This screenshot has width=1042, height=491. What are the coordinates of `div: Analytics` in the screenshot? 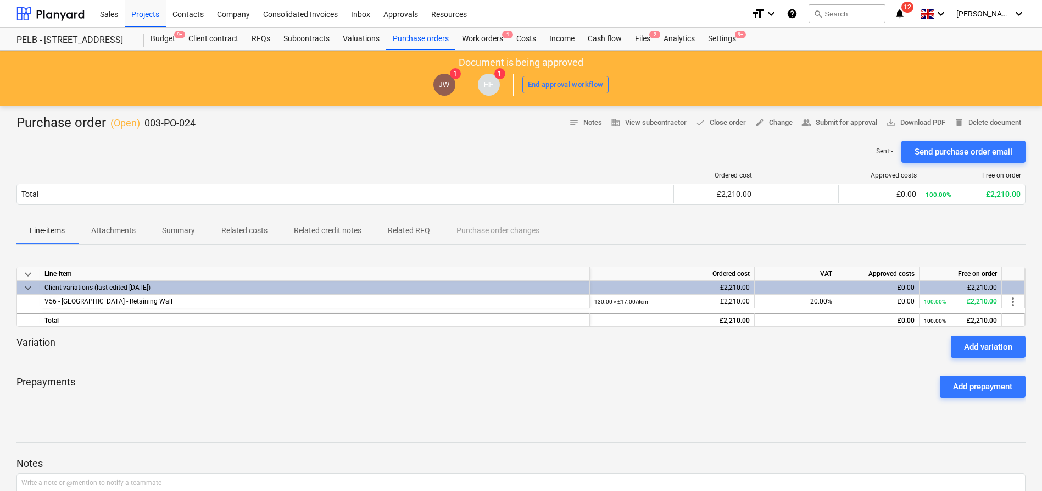 It's located at (679, 39).